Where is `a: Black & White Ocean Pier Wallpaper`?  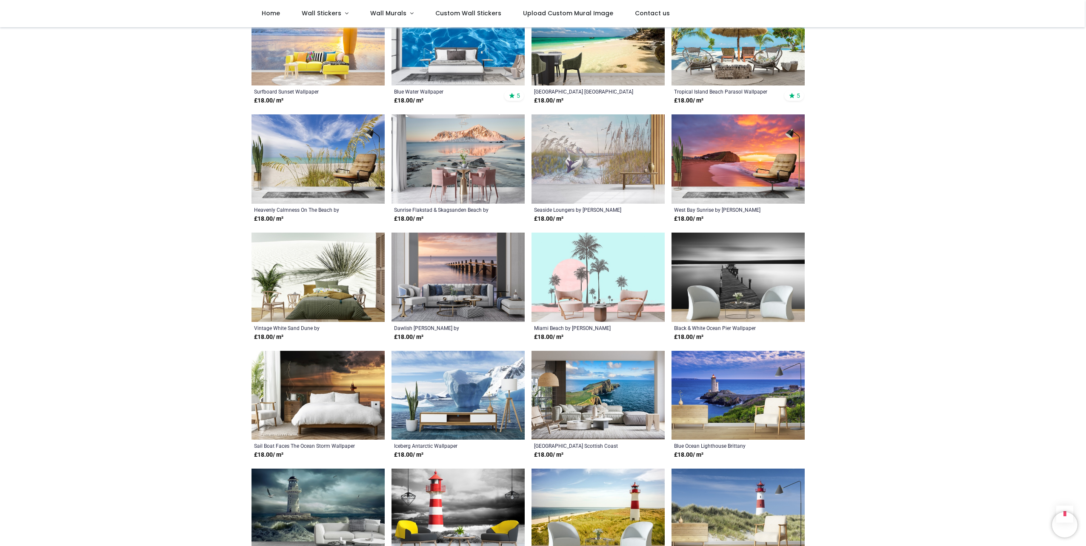 a: Black & White Ocean Pier Wallpaper is located at coordinates (725, 328).